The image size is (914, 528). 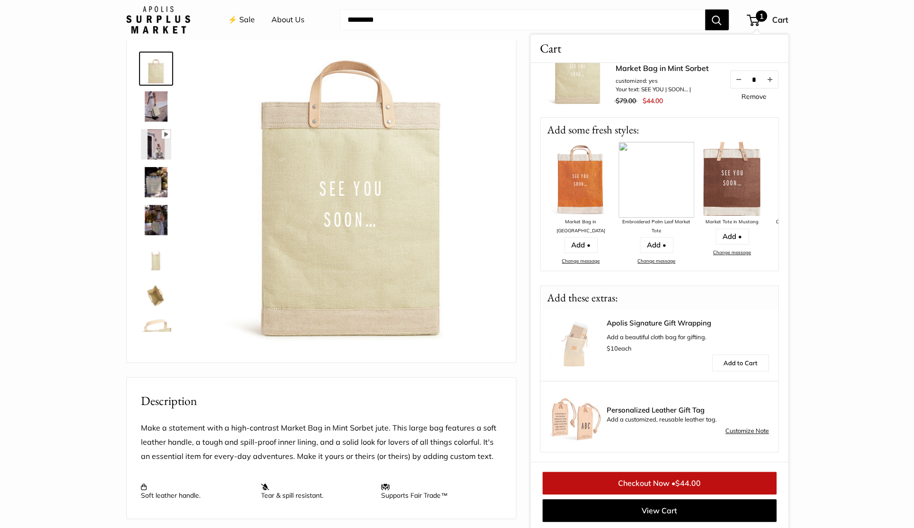 I want to click on img: Apolis Signature Gift Wrapping, so click(x=576, y=345).